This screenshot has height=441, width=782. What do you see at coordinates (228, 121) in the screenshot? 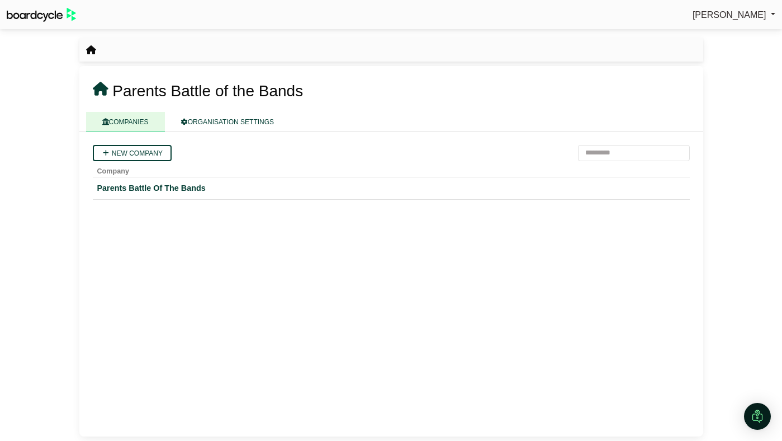
I see `a: ORGANISATION SETTINGS` at bounding box center [228, 121].